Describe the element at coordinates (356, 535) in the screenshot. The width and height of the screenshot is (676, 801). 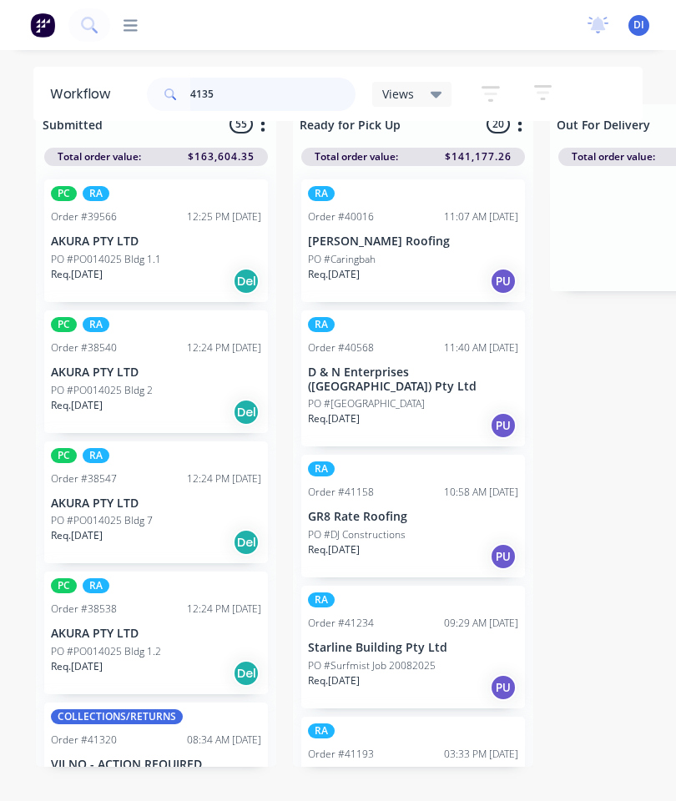
I see `p: PO #DJ Constructions` at that location.